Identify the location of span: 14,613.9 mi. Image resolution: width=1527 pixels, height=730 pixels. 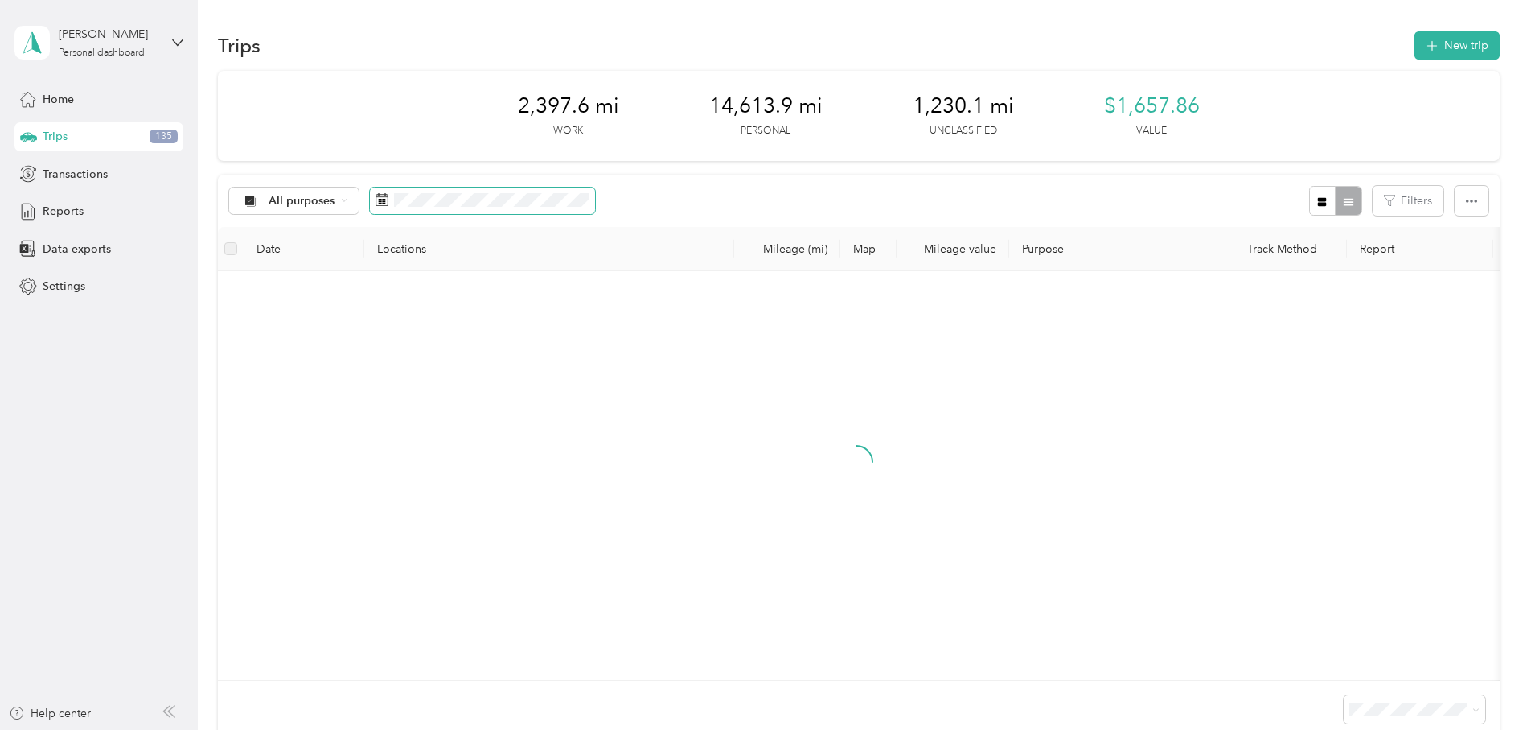
(766, 106).